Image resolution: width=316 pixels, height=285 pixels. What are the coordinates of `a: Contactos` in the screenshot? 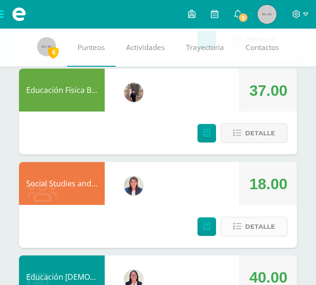 It's located at (262, 48).